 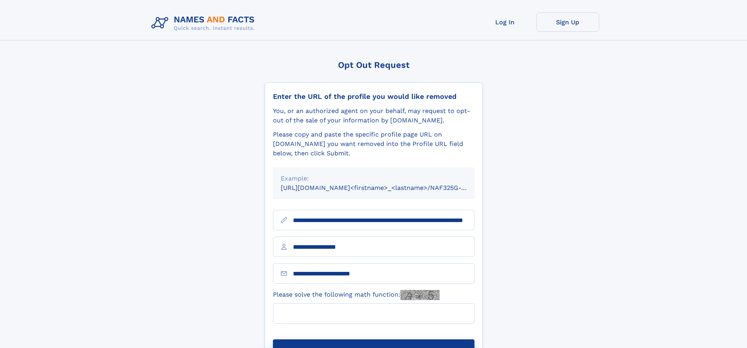 What do you see at coordinates (505, 22) in the screenshot?
I see `a: Log In` at bounding box center [505, 22].